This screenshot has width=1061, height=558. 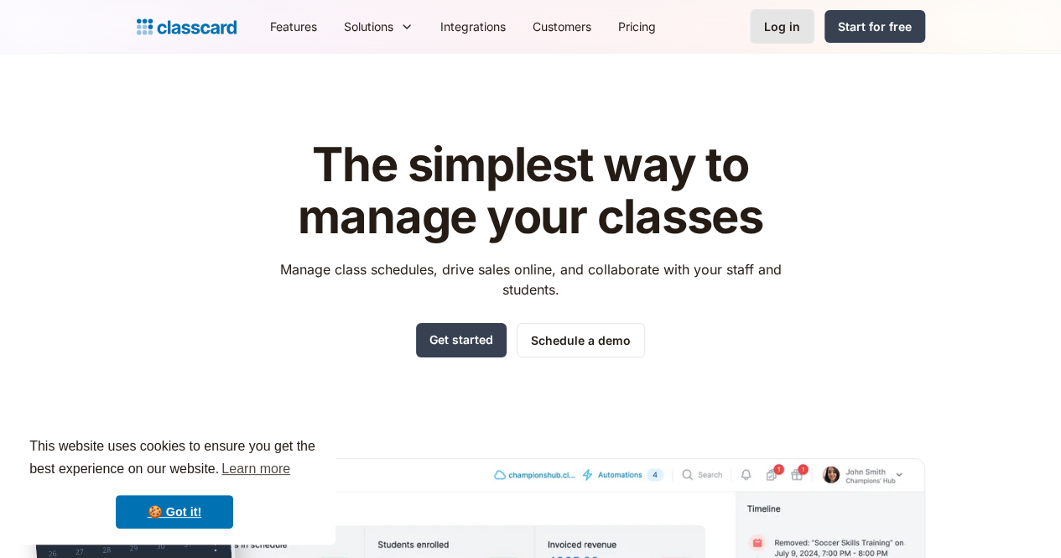 What do you see at coordinates (186, 27) in the screenshot?
I see `a: Logo` at bounding box center [186, 27].